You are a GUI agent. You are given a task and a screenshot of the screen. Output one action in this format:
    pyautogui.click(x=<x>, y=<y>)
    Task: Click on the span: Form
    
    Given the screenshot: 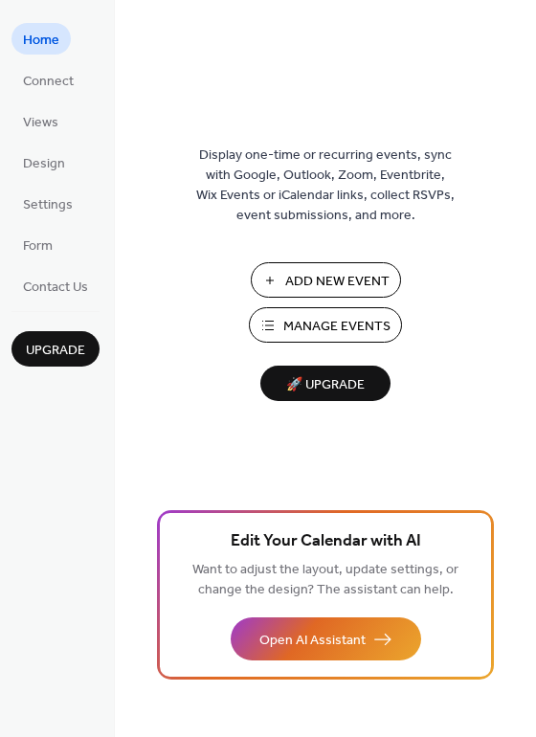 What is the action you would take?
    pyautogui.click(x=37, y=246)
    